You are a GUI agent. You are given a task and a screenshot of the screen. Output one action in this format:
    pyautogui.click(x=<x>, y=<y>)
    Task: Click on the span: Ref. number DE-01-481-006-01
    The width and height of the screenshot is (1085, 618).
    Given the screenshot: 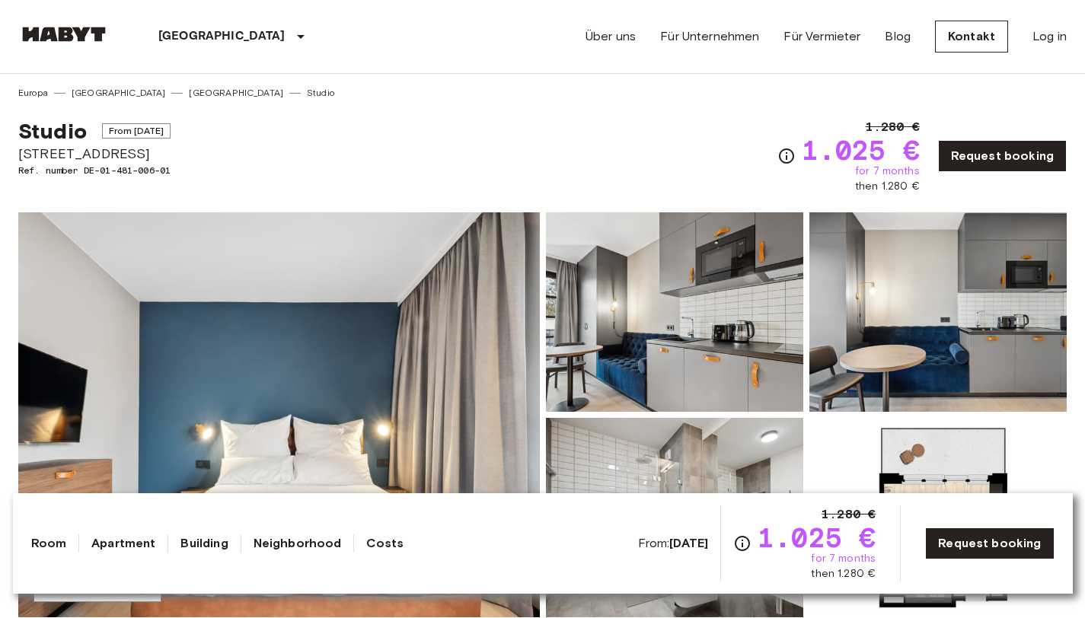 What is the action you would take?
    pyautogui.click(x=94, y=171)
    